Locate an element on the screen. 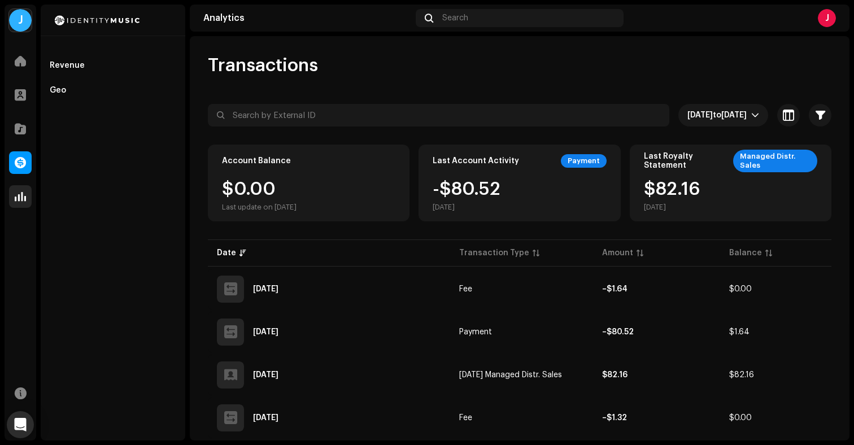 This screenshot has height=445, width=854. div: Geo is located at coordinates (58, 90).